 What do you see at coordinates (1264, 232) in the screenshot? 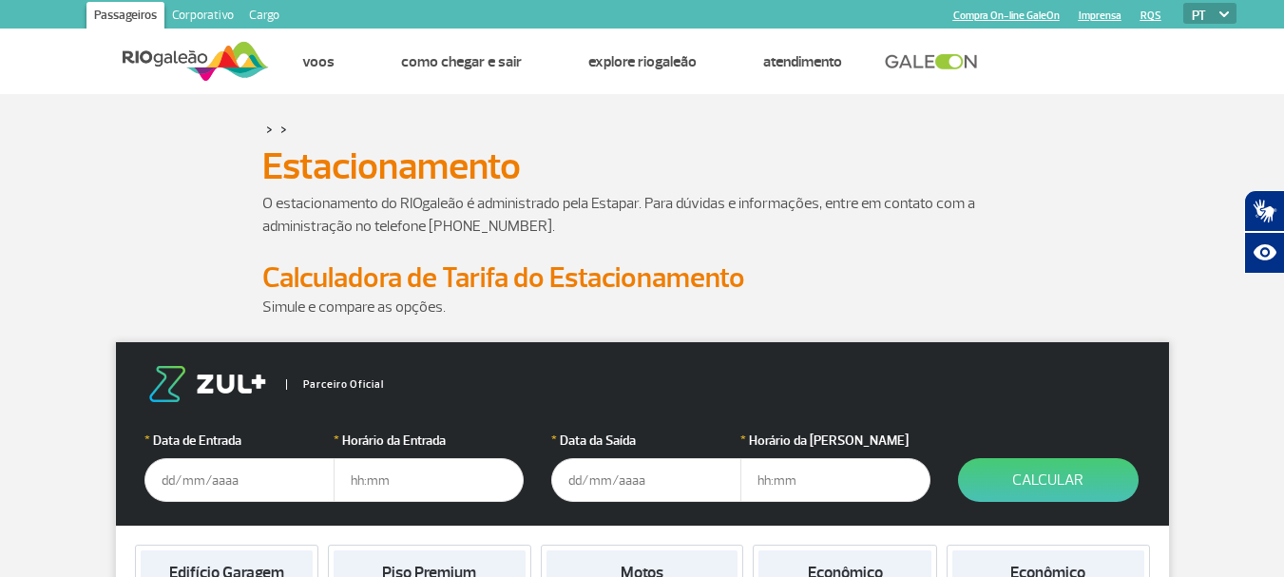
I see `div: Plugin de acessibilidade da Hand Talk.` at bounding box center [1264, 232].